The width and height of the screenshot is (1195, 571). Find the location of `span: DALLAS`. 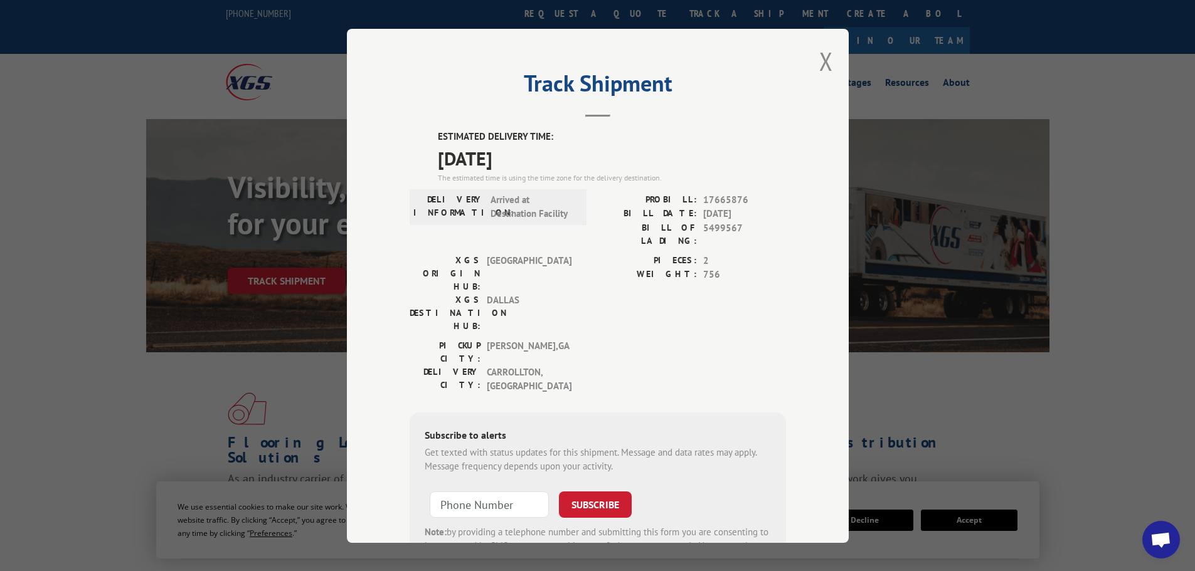

span: DALLAS is located at coordinates (529, 312).